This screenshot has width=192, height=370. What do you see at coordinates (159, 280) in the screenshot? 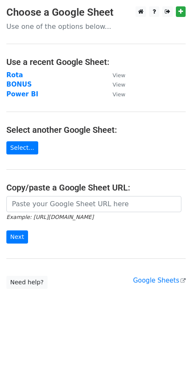
I see `a: Google Sheets` at bounding box center [159, 280].